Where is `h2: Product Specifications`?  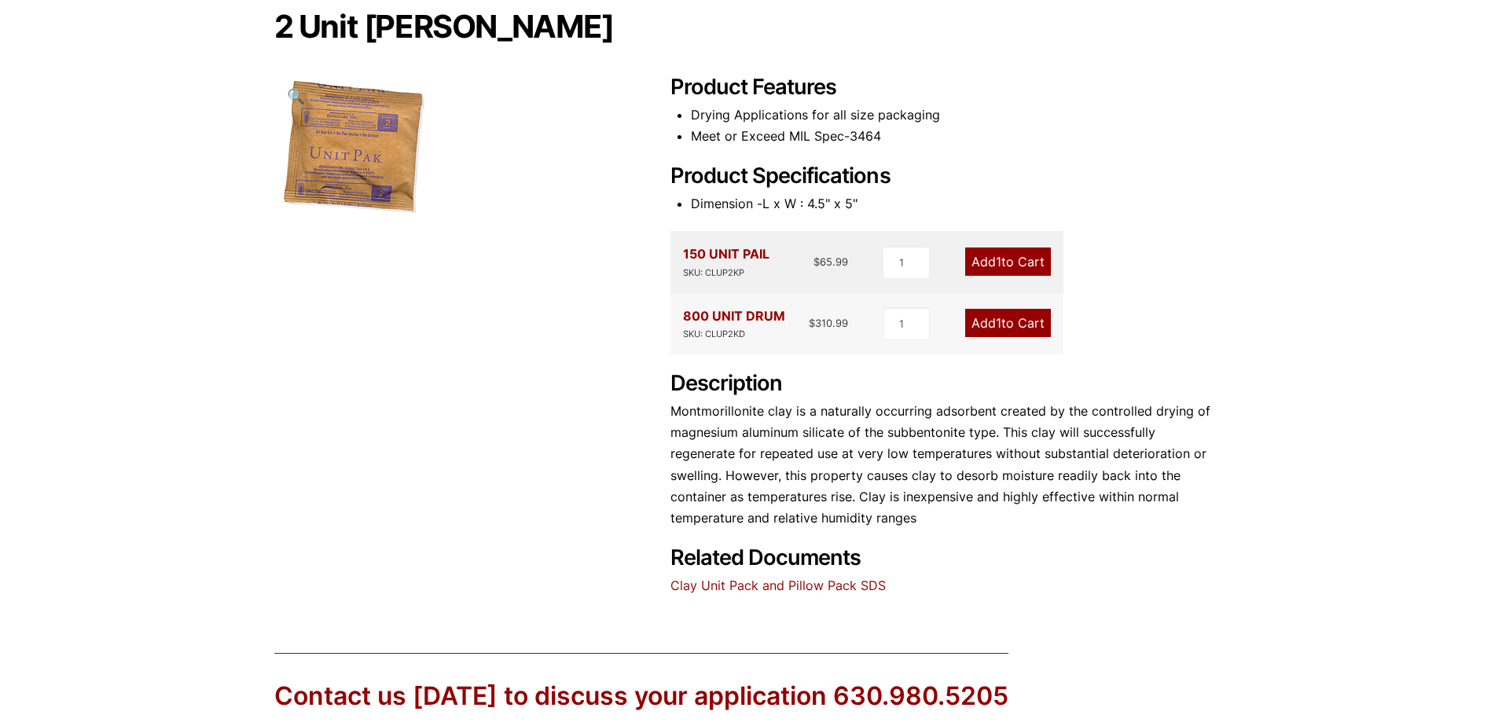 h2: Product Specifications is located at coordinates (944, 176).